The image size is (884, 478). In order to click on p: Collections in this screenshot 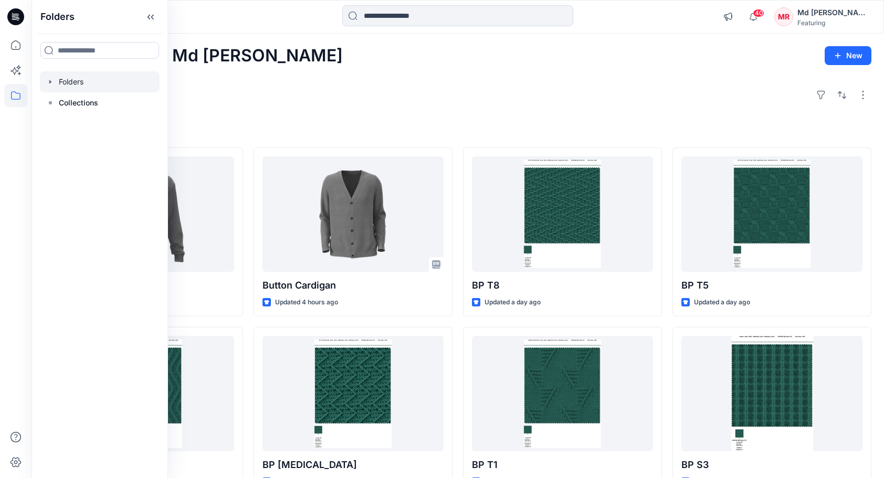, I will do `click(78, 103)`.